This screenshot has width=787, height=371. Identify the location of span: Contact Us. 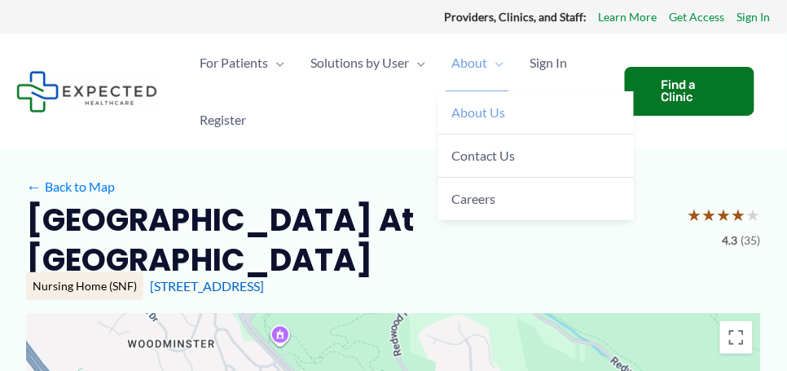
(483, 155).